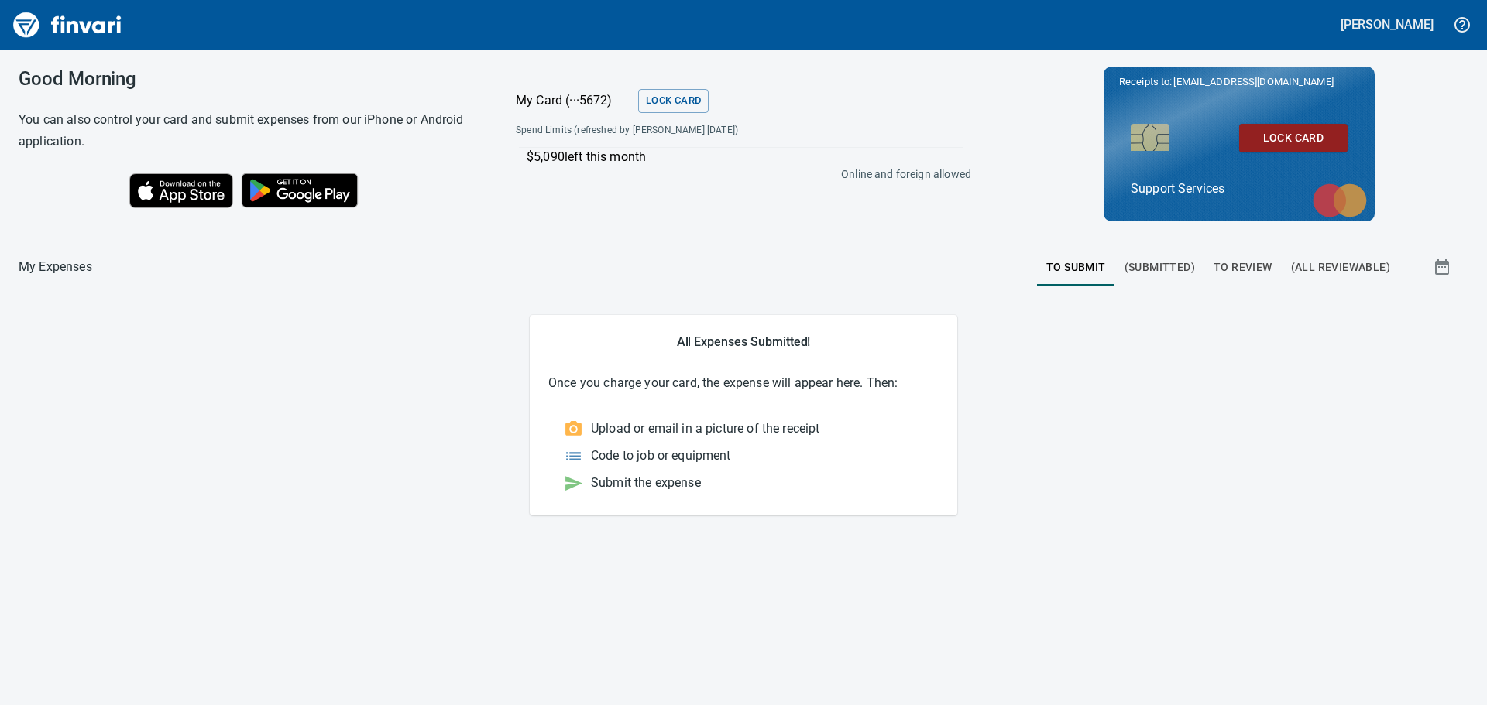  I want to click on h5: All Expenses Submitted!, so click(743, 341).